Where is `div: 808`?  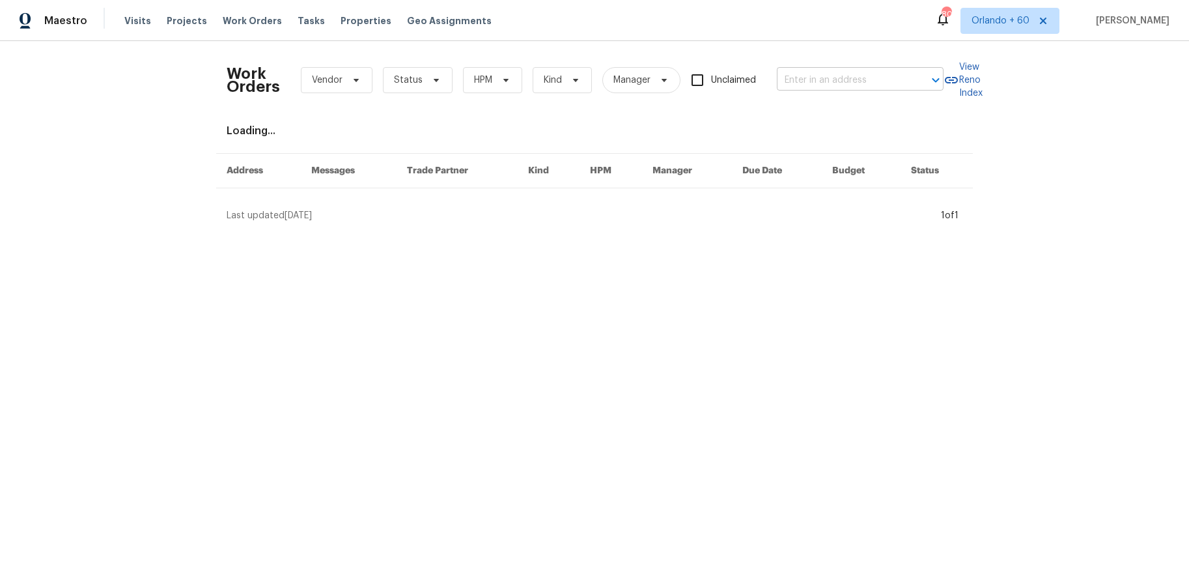
div: 808 is located at coordinates (946, 14).